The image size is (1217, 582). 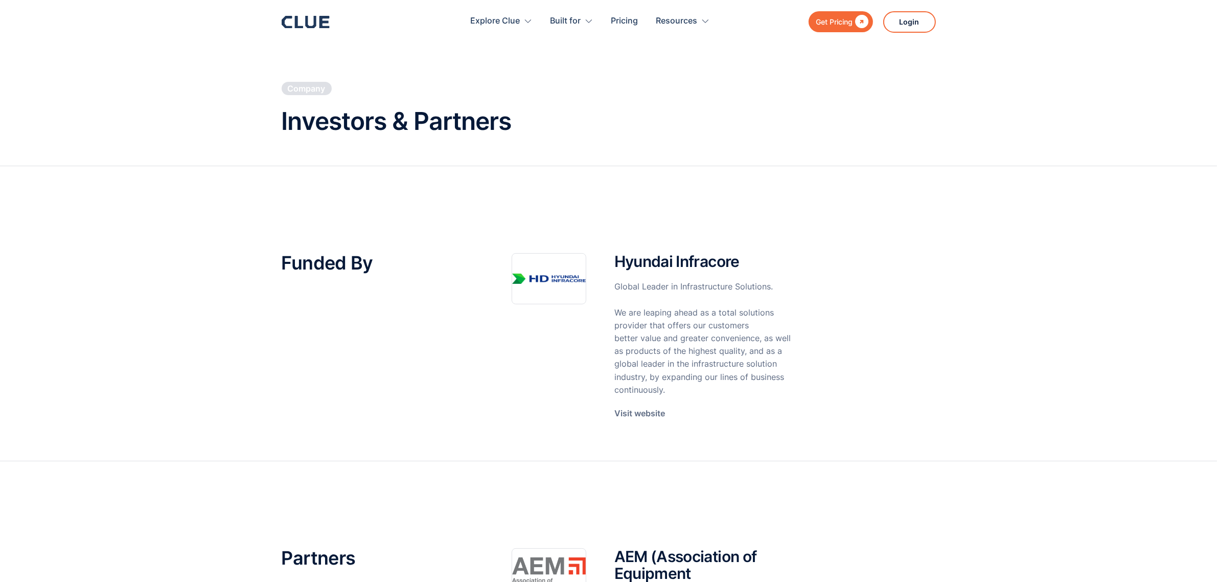 I want to click on a: Login, so click(x=909, y=22).